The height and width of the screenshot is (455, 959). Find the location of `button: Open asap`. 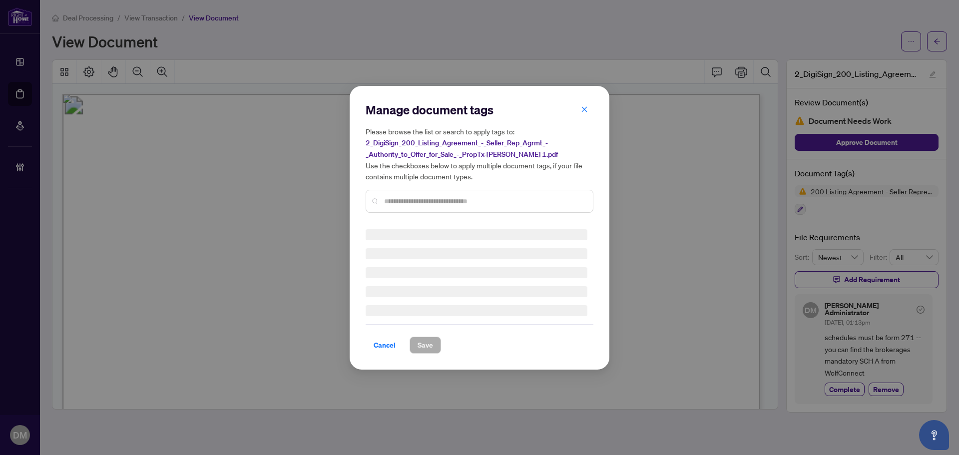

button: Open asap is located at coordinates (934, 435).